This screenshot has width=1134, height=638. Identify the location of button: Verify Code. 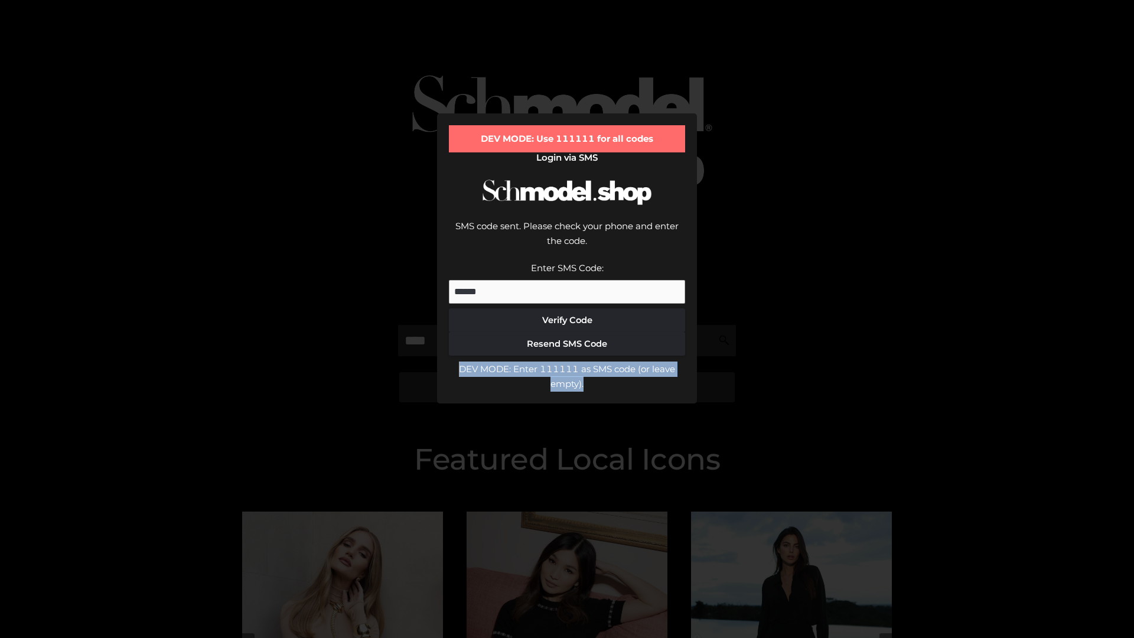
(567, 320).